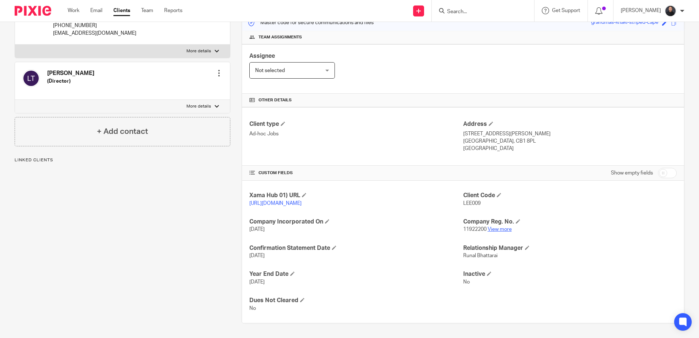  Describe the element at coordinates (122, 160) in the screenshot. I see `p: Linked clients` at that location.